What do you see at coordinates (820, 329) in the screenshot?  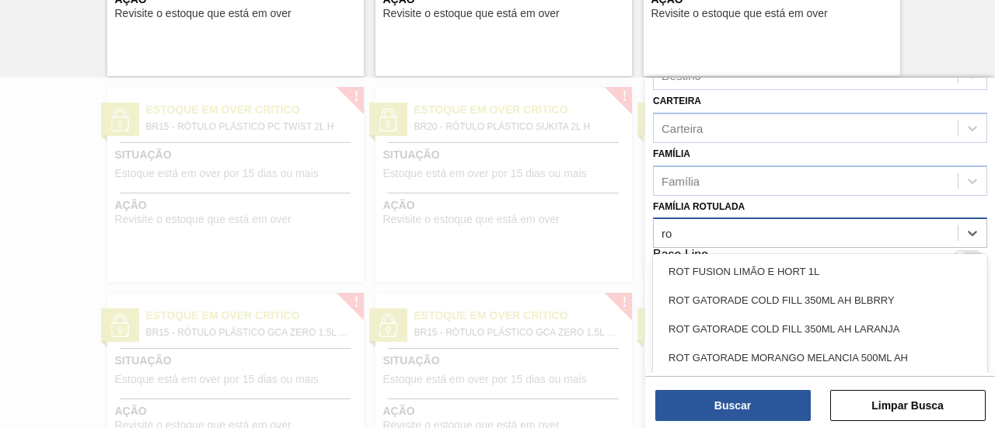 I see `div: ROT GATORADE COLD FILL 350ML AH LARANJA` at bounding box center [820, 329].